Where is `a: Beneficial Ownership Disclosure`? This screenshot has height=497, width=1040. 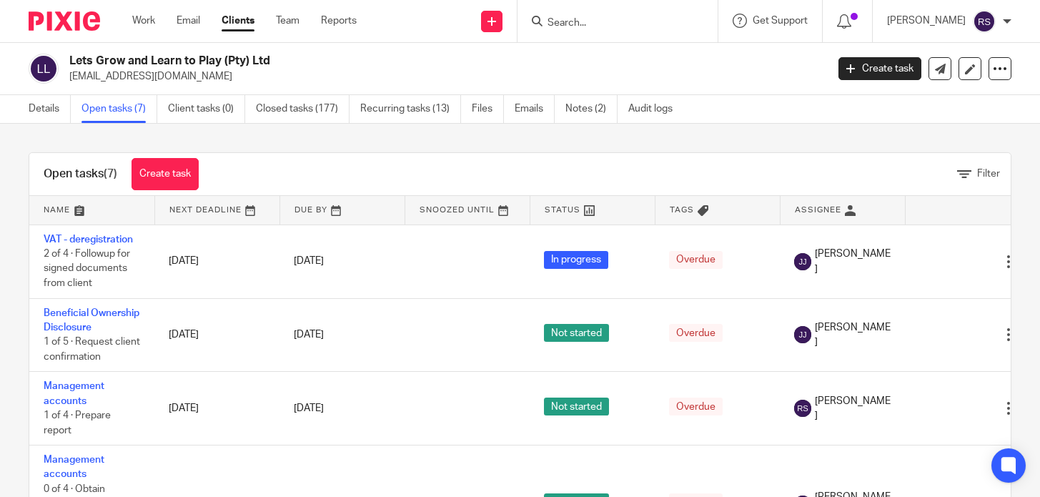 a: Beneficial Ownership Disclosure is located at coordinates (91, 320).